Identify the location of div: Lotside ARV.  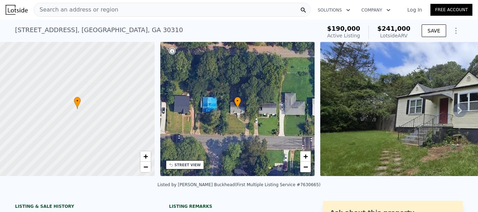
(393, 36).